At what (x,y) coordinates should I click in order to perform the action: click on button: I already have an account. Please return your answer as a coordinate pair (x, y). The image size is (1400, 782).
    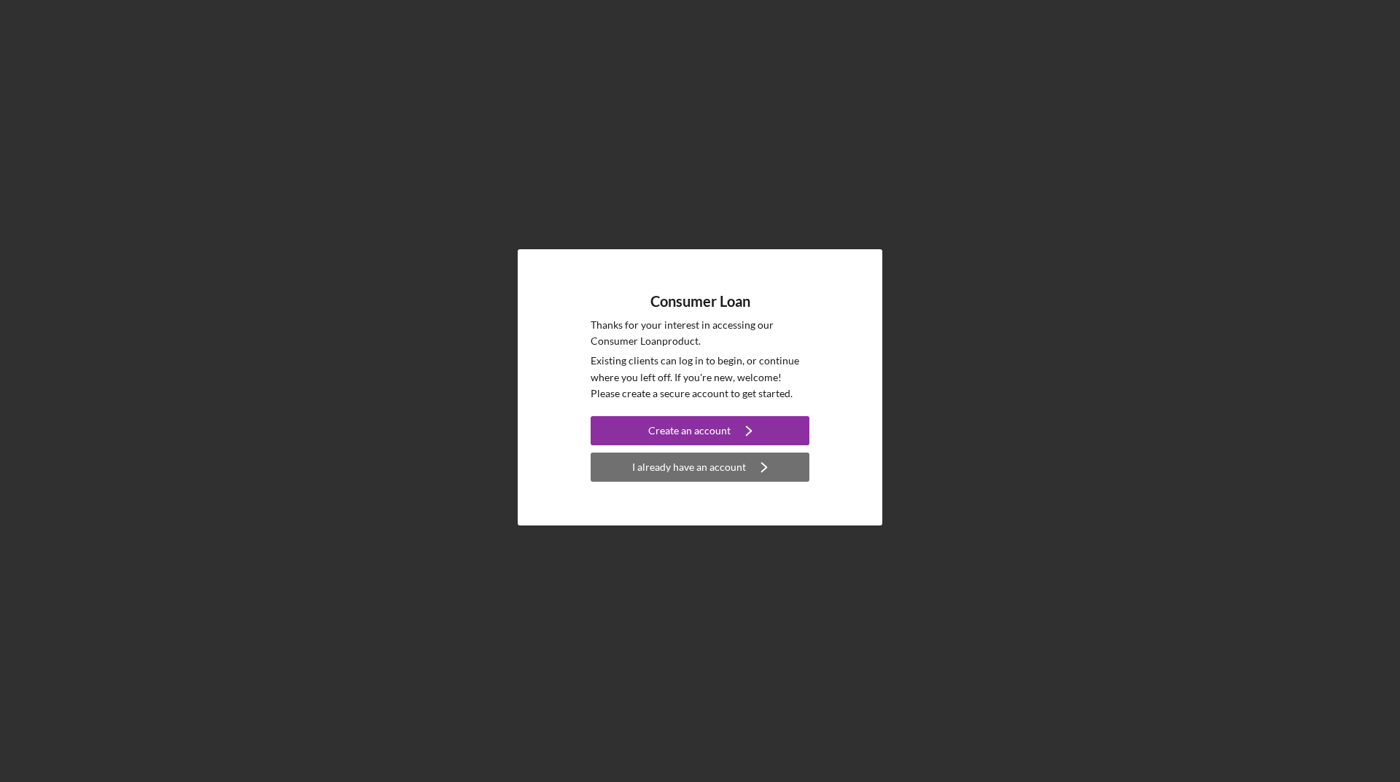
    Looking at the image, I should click on (700, 467).